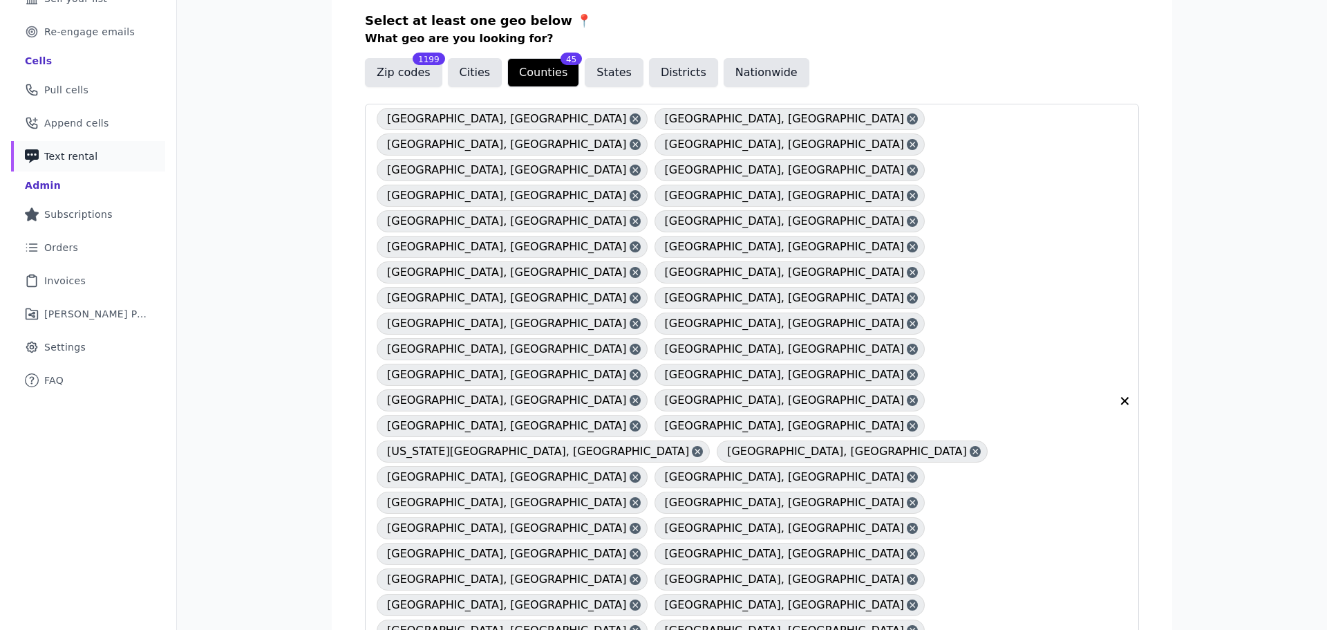 Image resolution: width=1327 pixels, height=630 pixels. I want to click on span: Pull cells, so click(66, 90).